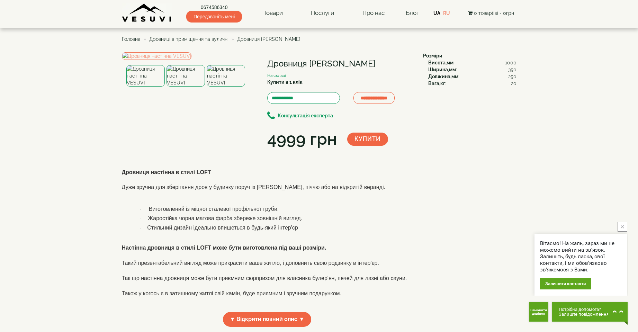 The image size is (638, 332). What do you see at coordinates (513, 83) in the screenshot?
I see `span: 20` at bounding box center [513, 83].